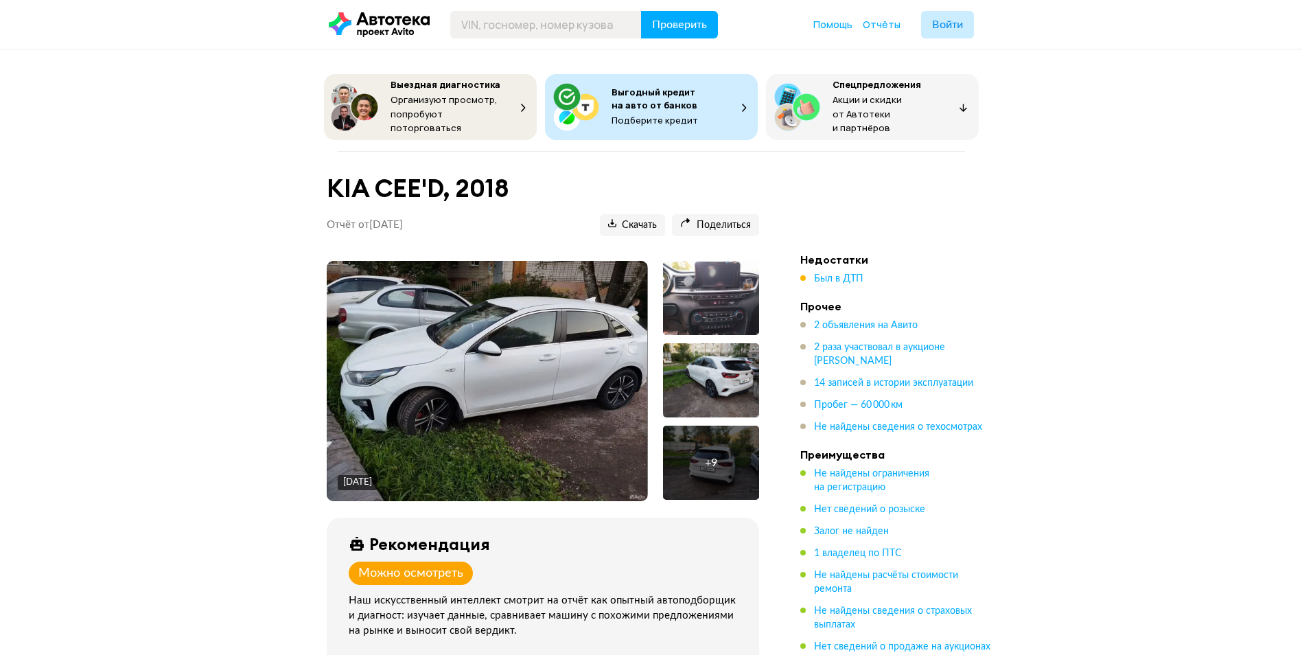  Describe the element at coordinates (711, 463) in the screenshot. I see `div: + 9` at that location.